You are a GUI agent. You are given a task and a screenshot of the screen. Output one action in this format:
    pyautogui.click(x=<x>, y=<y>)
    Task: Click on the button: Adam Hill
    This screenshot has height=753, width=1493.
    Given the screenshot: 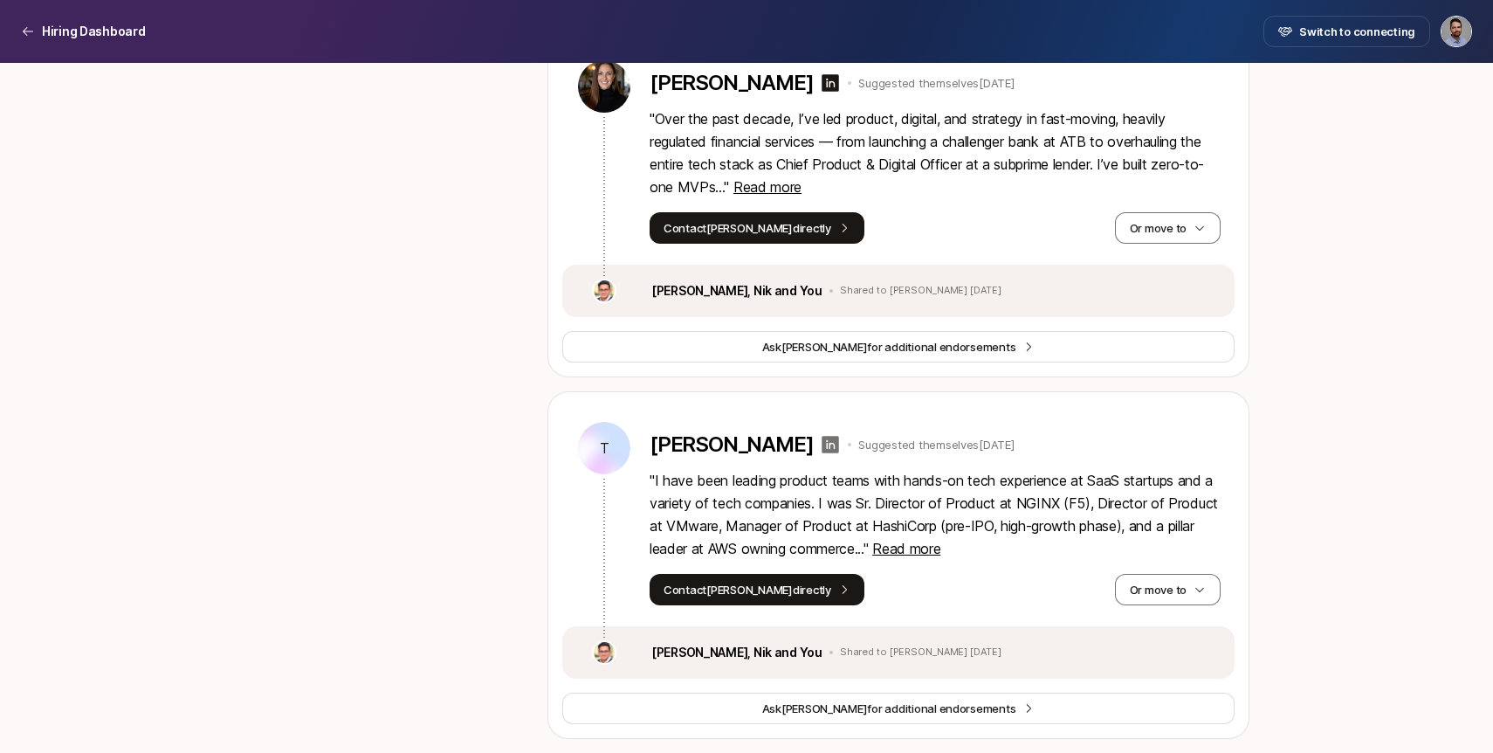 What is the action you would take?
    pyautogui.click(x=1457, y=31)
    